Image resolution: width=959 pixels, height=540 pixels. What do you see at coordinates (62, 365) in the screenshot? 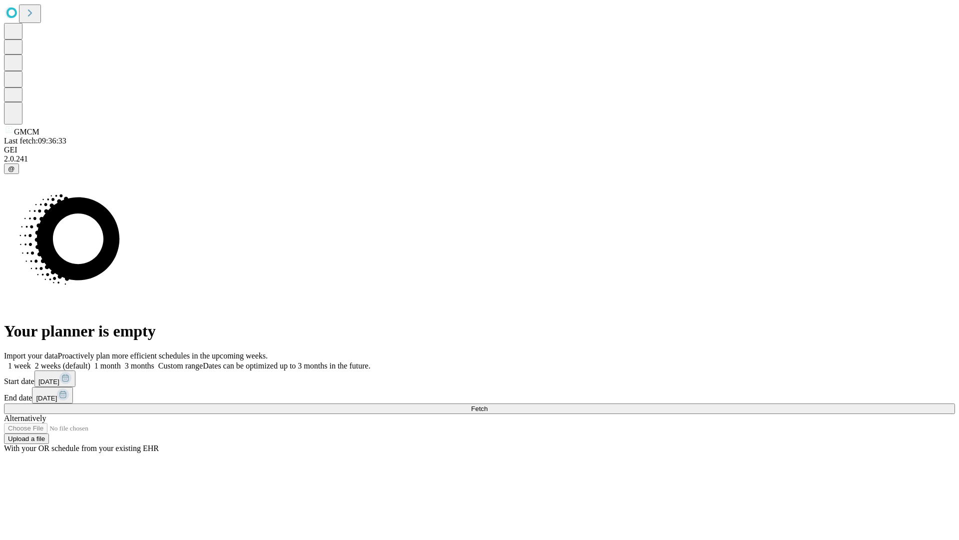
I see `span: 2 weeks (default)` at bounding box center [62, 365].